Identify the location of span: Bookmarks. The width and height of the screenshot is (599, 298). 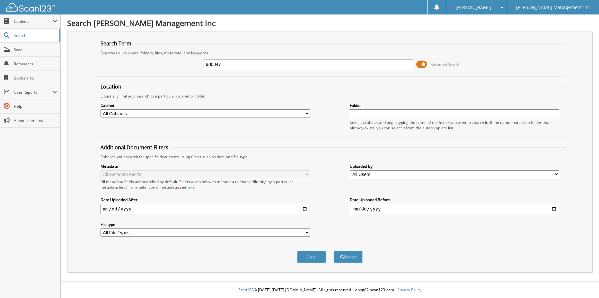
(35, 78).